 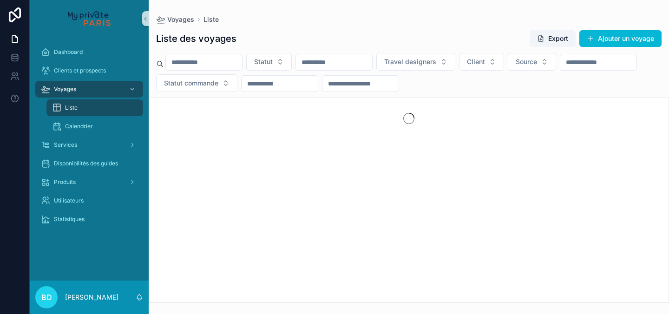 I want to click on a: Clients et prospects, so click(x=89, y=71).